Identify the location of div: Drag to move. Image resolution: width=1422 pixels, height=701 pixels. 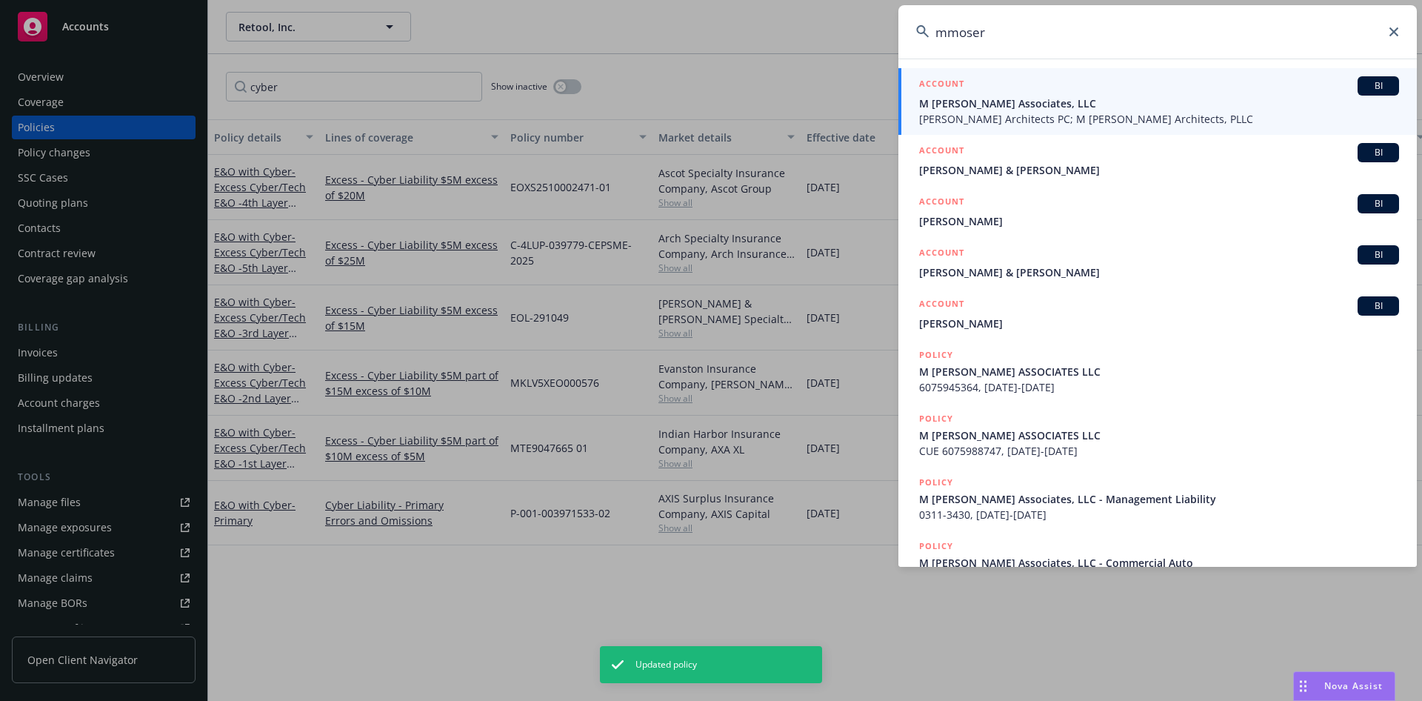
(1303, 686).